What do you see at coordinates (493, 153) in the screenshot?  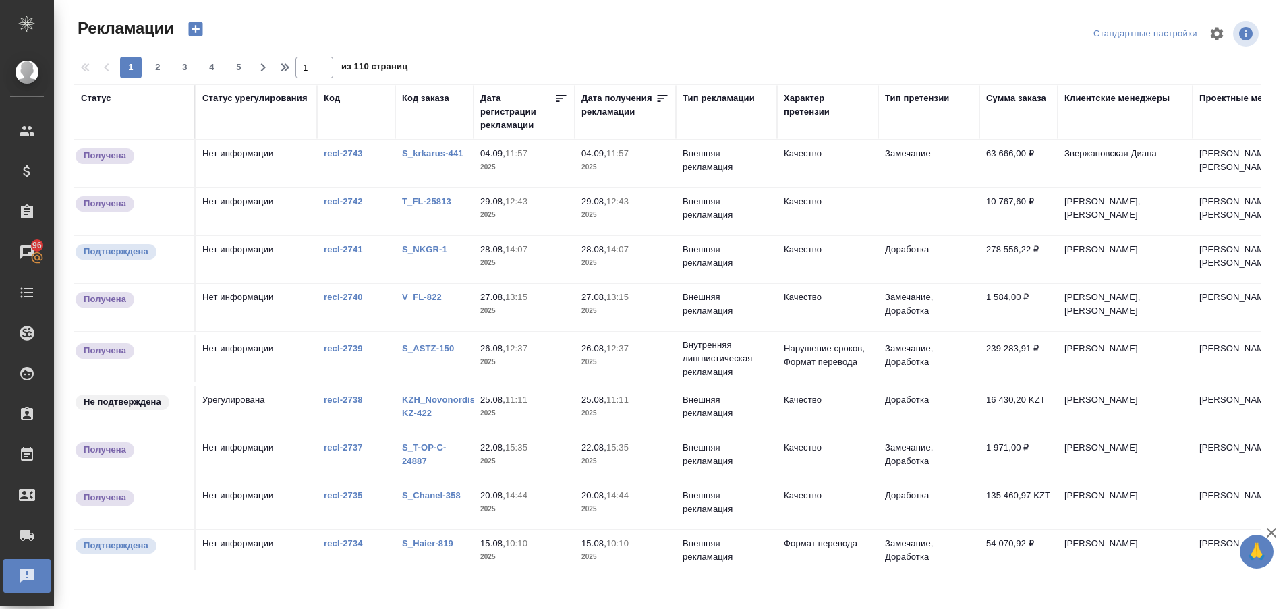 I see `p: 04.09,` at bounding box center [493, 153].